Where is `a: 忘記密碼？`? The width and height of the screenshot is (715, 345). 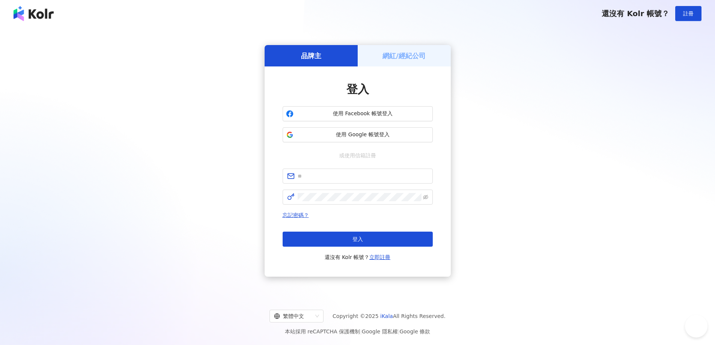 a: 忘記密碼？ is located at coordinates (296, 215).